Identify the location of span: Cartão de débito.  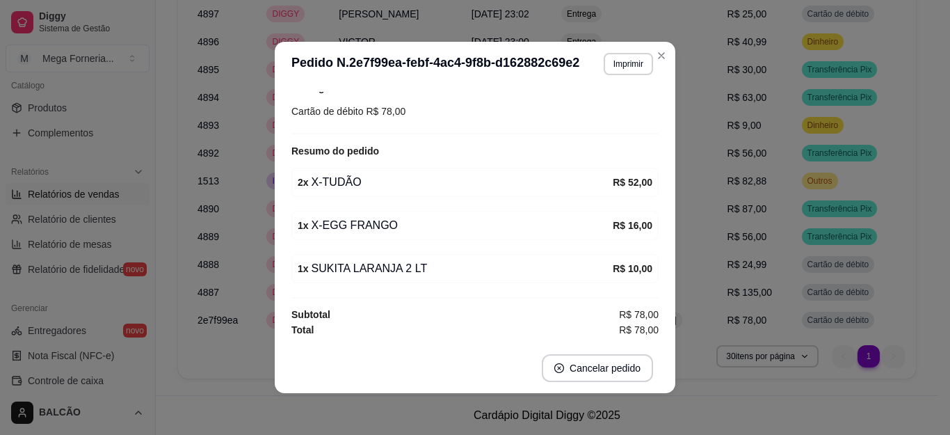
(328, 111).